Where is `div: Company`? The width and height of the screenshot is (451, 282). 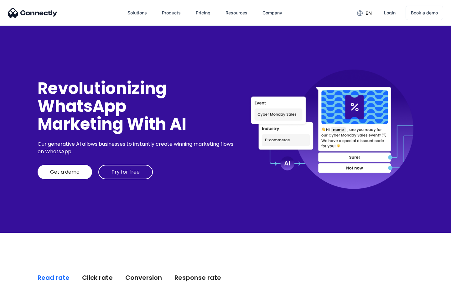 div: Company is located at coordinates (272, 13).